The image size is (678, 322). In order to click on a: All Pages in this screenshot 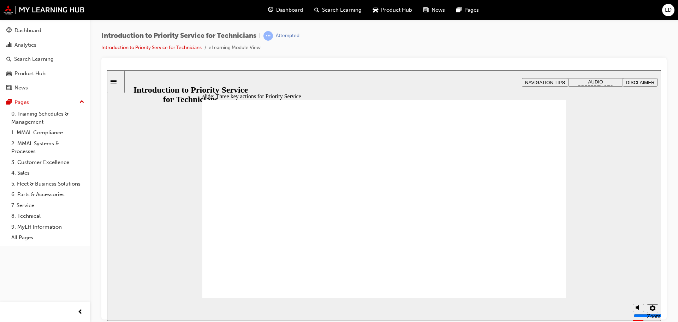, I will do `click(48, 237)`.